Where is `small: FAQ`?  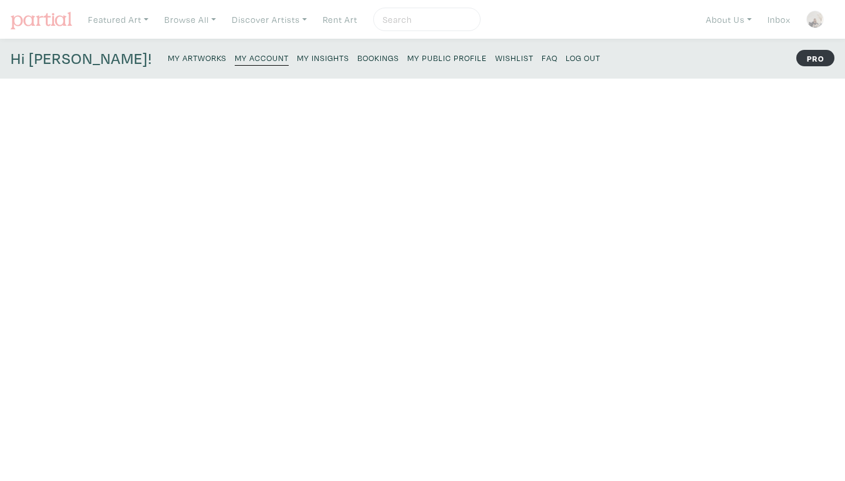 small: FAQ is located at coordinates (549, 58).